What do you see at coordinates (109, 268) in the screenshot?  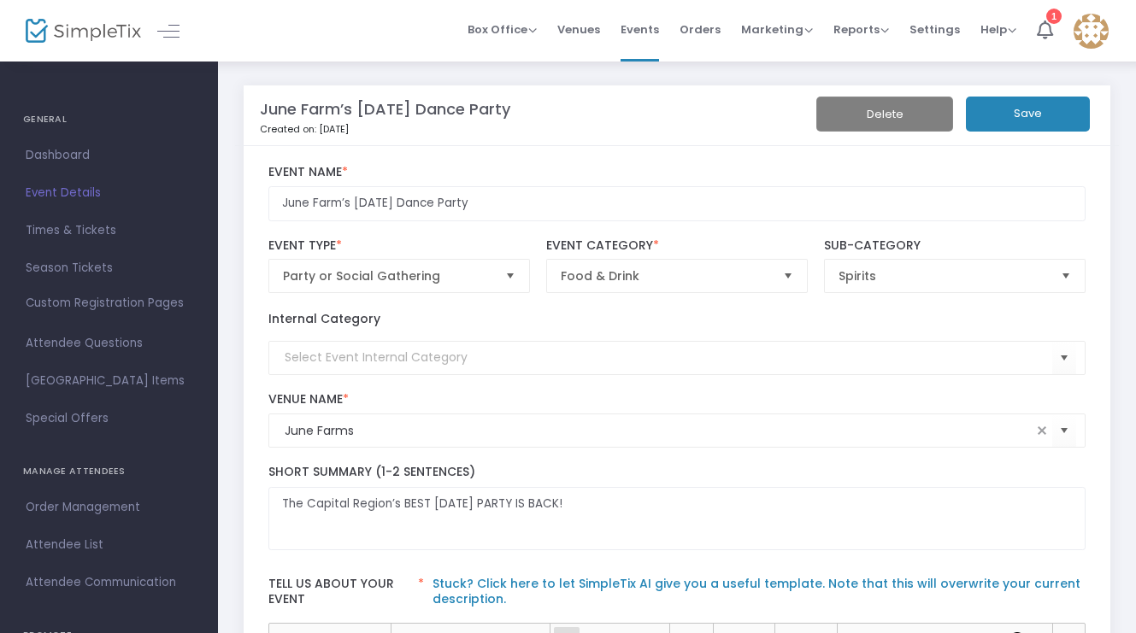 I see `span: Season Tickets` at bounding box center [109, 268].